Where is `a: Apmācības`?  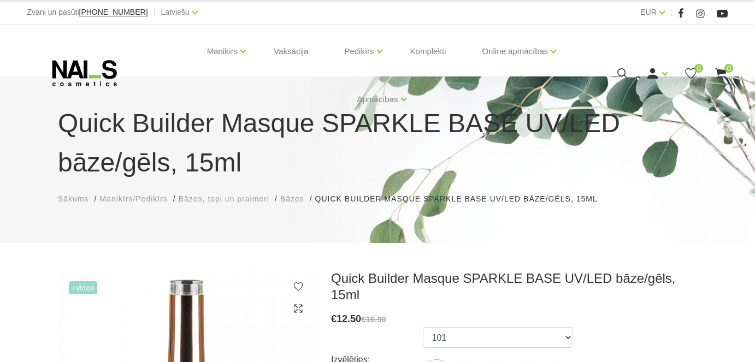 a: Apmācības is located at coordinates (377, 99).